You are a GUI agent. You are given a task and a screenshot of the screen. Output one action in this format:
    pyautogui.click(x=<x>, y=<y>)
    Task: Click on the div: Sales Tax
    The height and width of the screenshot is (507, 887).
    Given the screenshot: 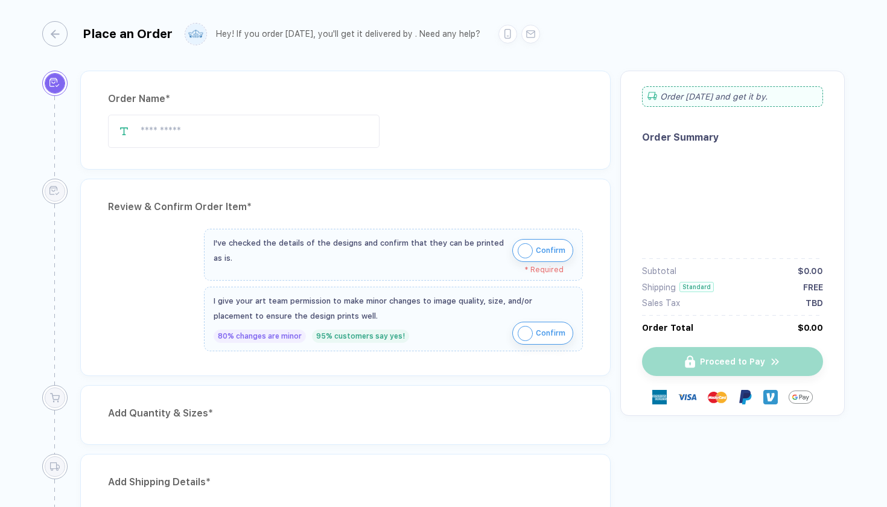 What is the action you would take?
    pyautogui.click(x=661, y=303)
    